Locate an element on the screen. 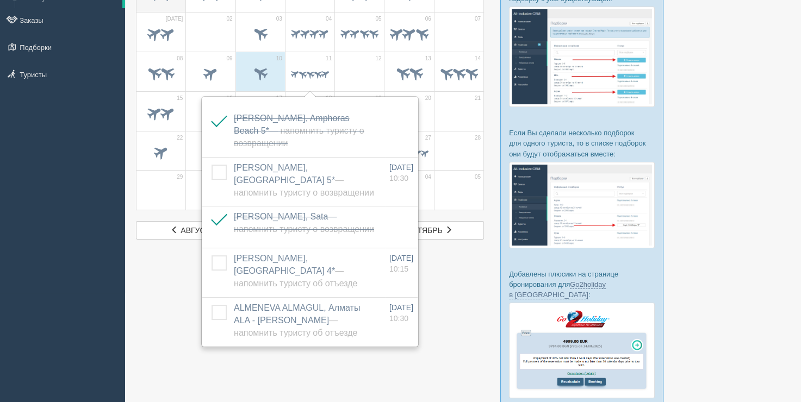  span: 13 is located at coordinates (428, 59).